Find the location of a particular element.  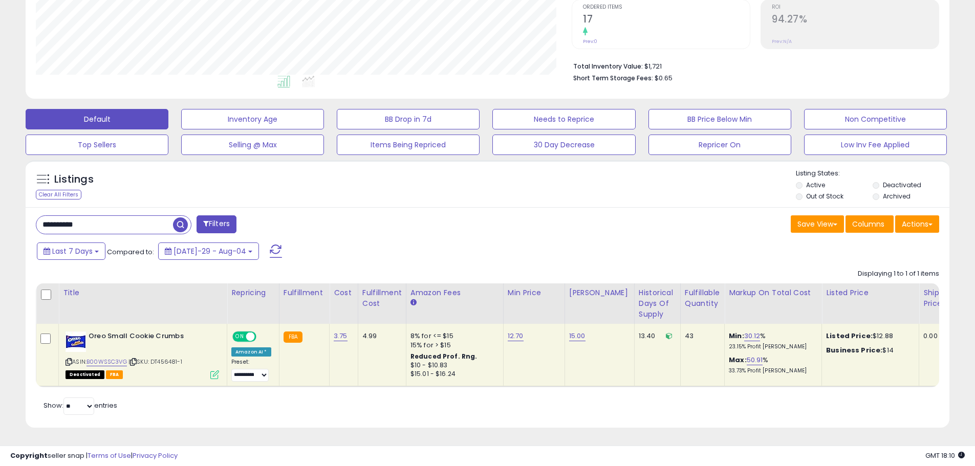

button: Repricer On is located at coordinates (720, 145).